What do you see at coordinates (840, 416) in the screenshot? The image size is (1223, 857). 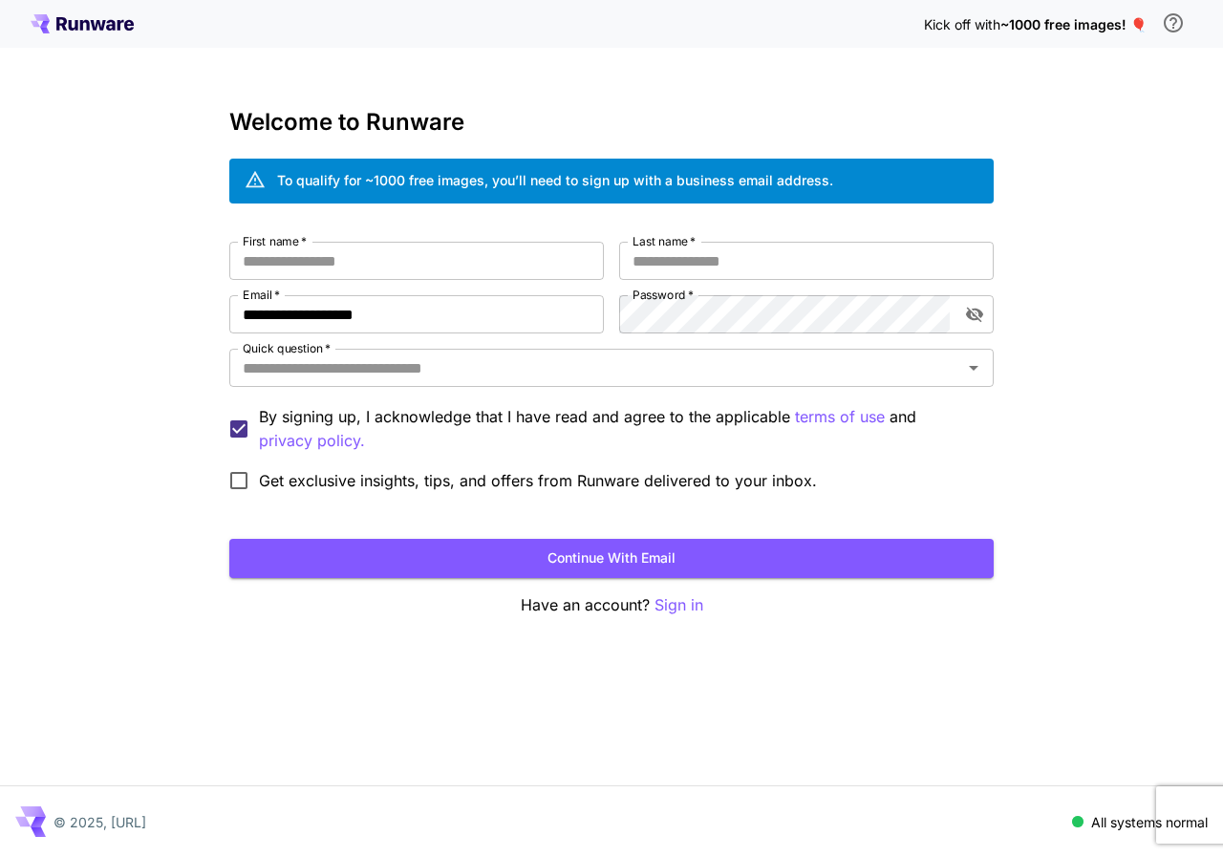 I see `p: terms of use` at bounding box center [840, 416].